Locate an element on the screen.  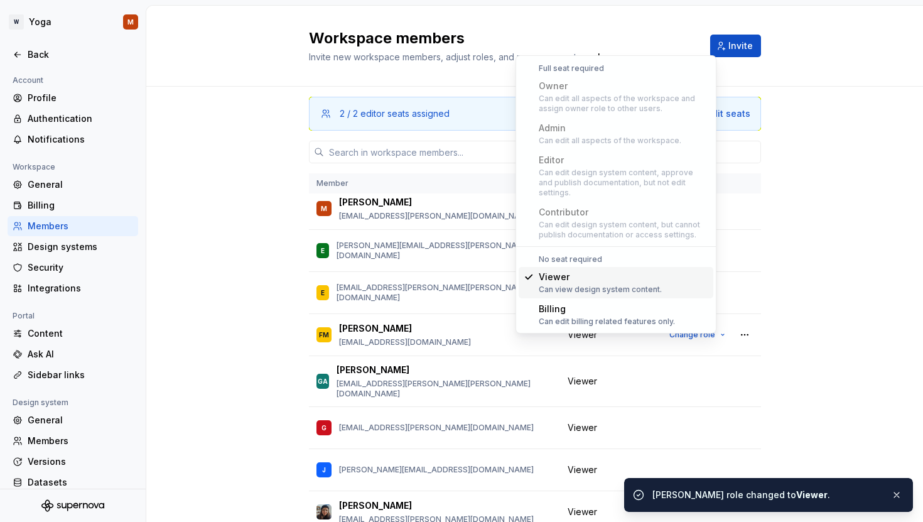
img: Larissa Matos is located at coordinates (324, 512).